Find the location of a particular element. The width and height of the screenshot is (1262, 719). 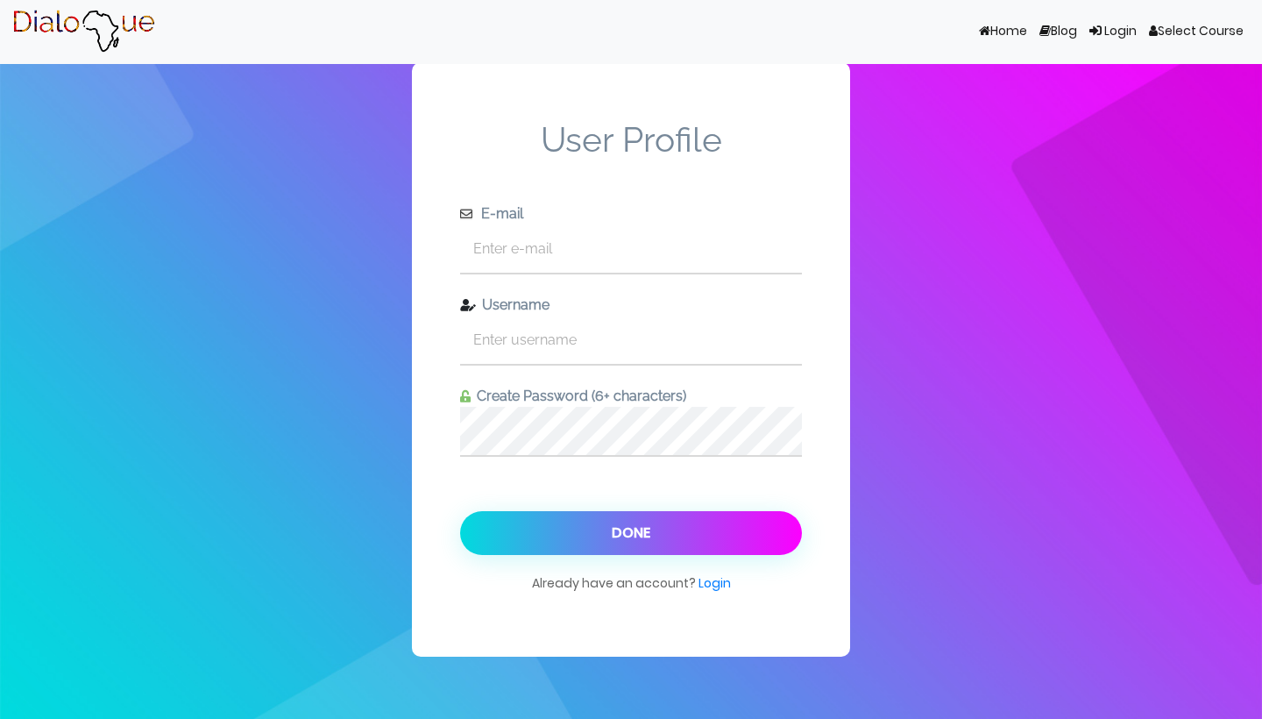

span: Username is located at coordinates (513, 304).